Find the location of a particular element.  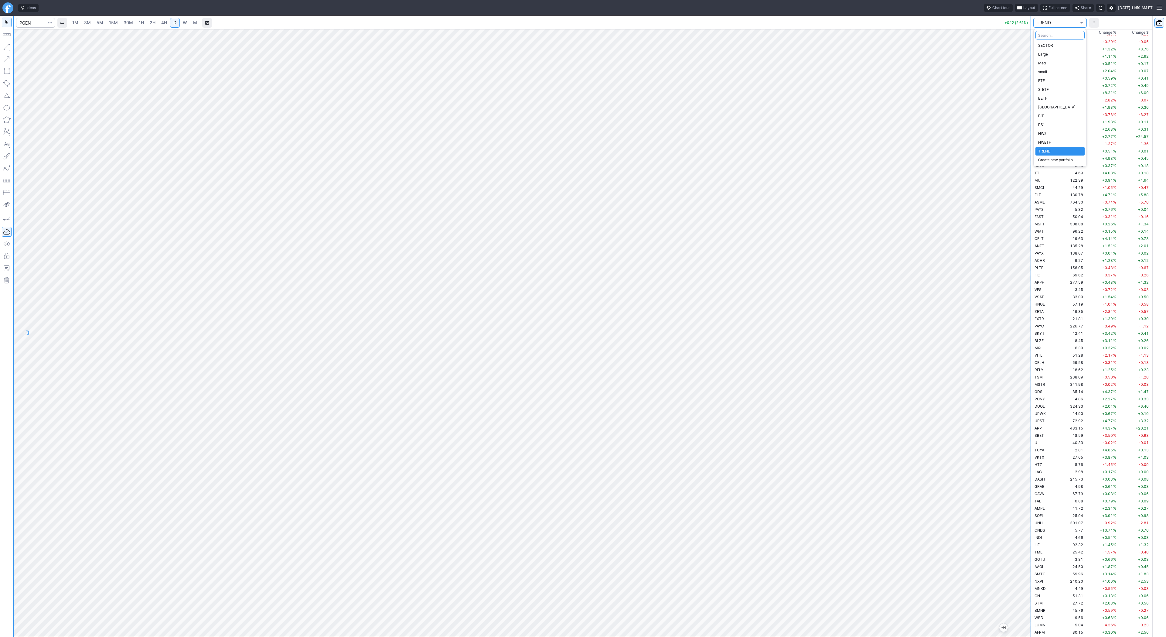

span: ETF is located at coordinates (1060, 81).